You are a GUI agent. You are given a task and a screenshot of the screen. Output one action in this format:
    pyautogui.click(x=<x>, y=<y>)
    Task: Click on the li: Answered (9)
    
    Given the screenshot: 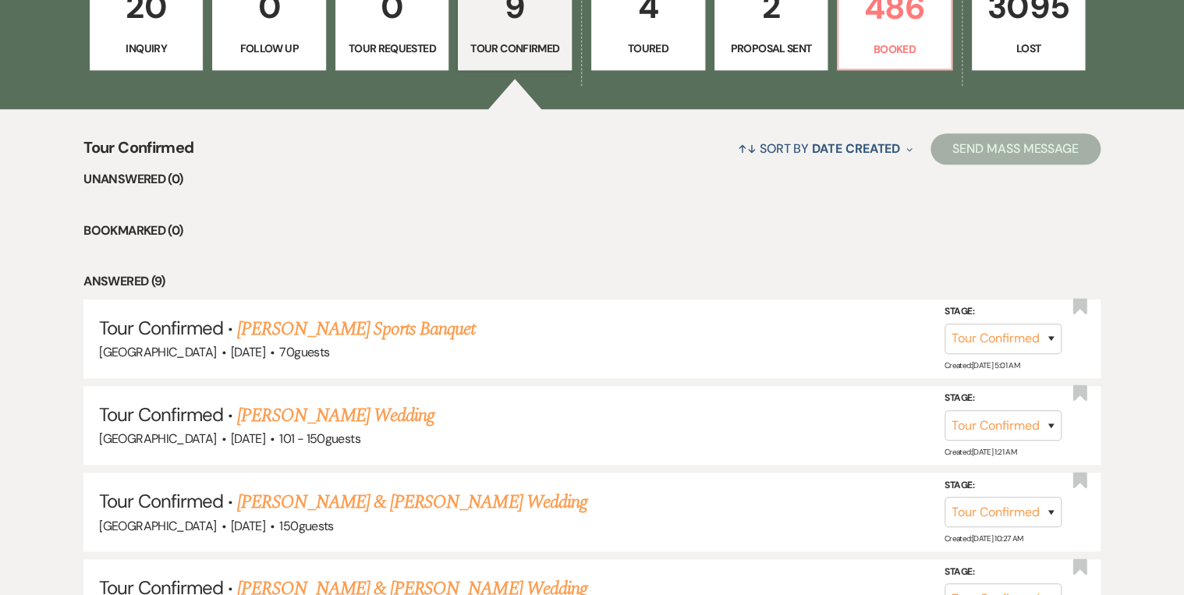 What is the action you would take?
    pyautogui.click(x=591, y=282)
    